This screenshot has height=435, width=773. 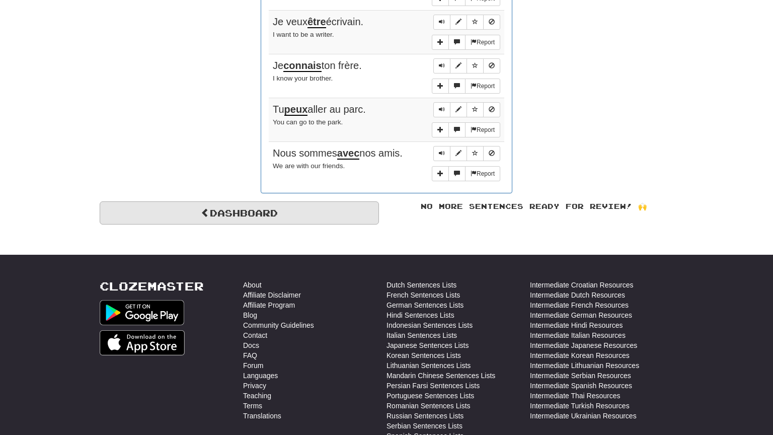 I want to click on a: Privacy, so click(x=255, y=386).